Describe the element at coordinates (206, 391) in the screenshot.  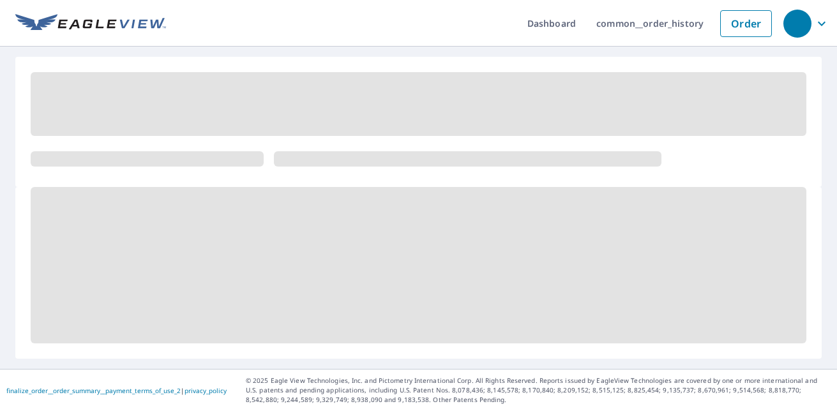
I see `a: privacy_policy` at that location.